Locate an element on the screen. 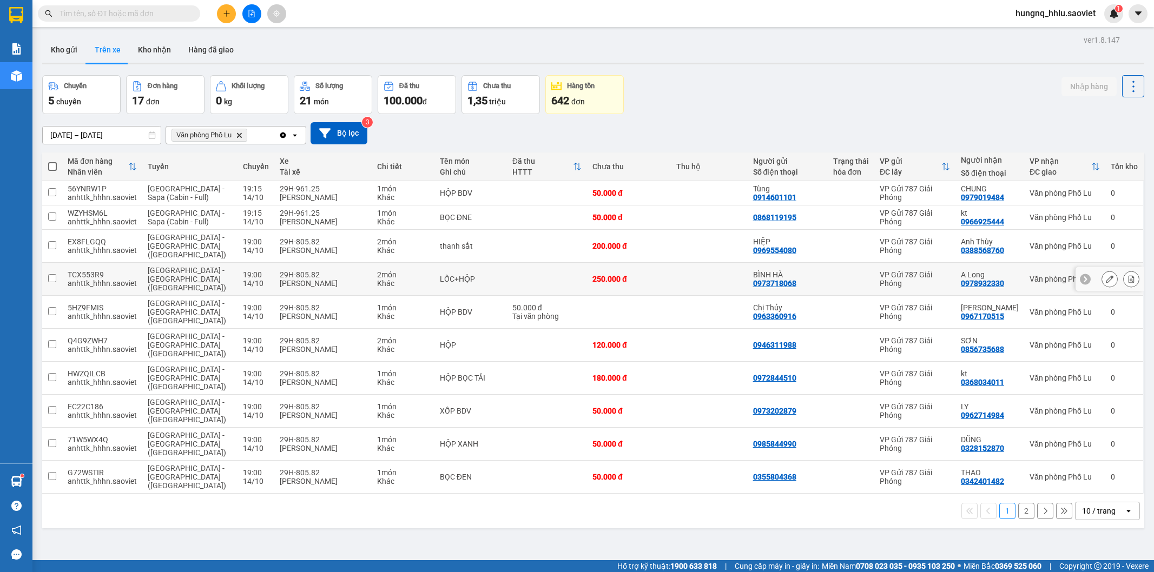 This screenshot has width=1154, height=572. span: món is located at coordinates (321, 102).